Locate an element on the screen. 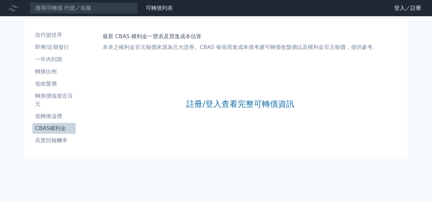  li: 一年內到期 is located at coordinates (54, 59).